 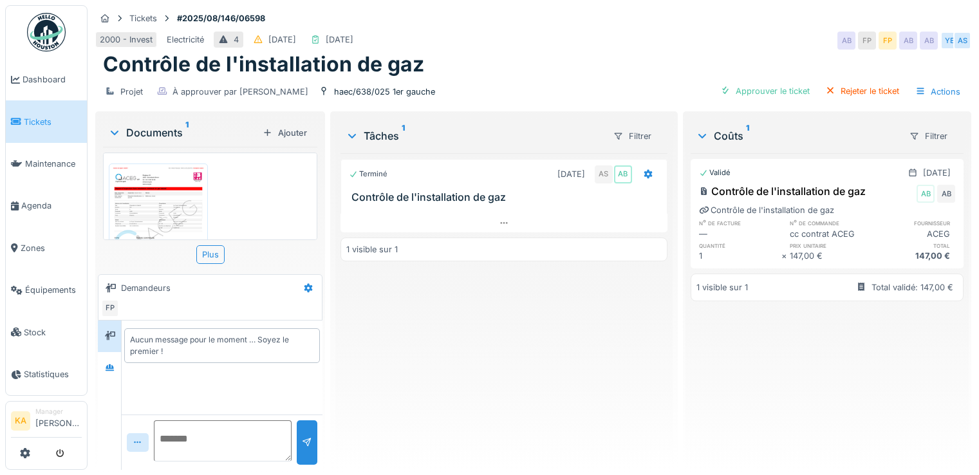 I want to click on h6: fournisseur, so click(x=914, y=223).